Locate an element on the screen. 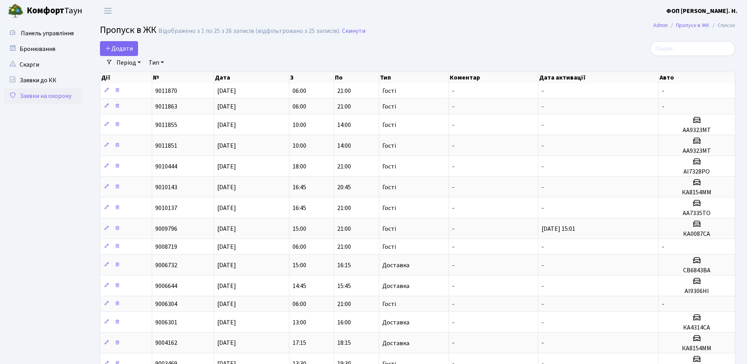 The image size is (747, 364). span: 9010444 is located at coordinates (166, 167).